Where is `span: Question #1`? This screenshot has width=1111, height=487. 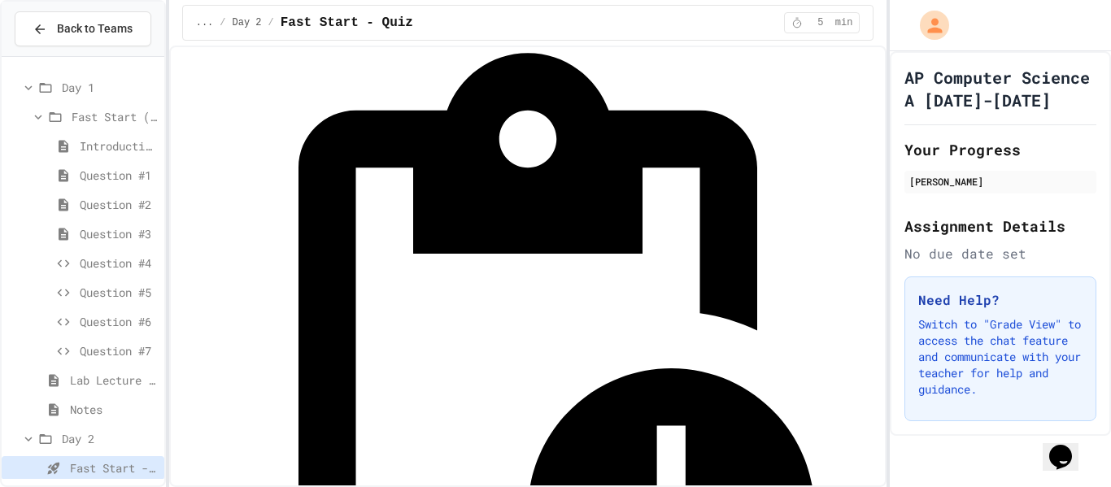 span: Question #1 is located at coordinates (119, 175).